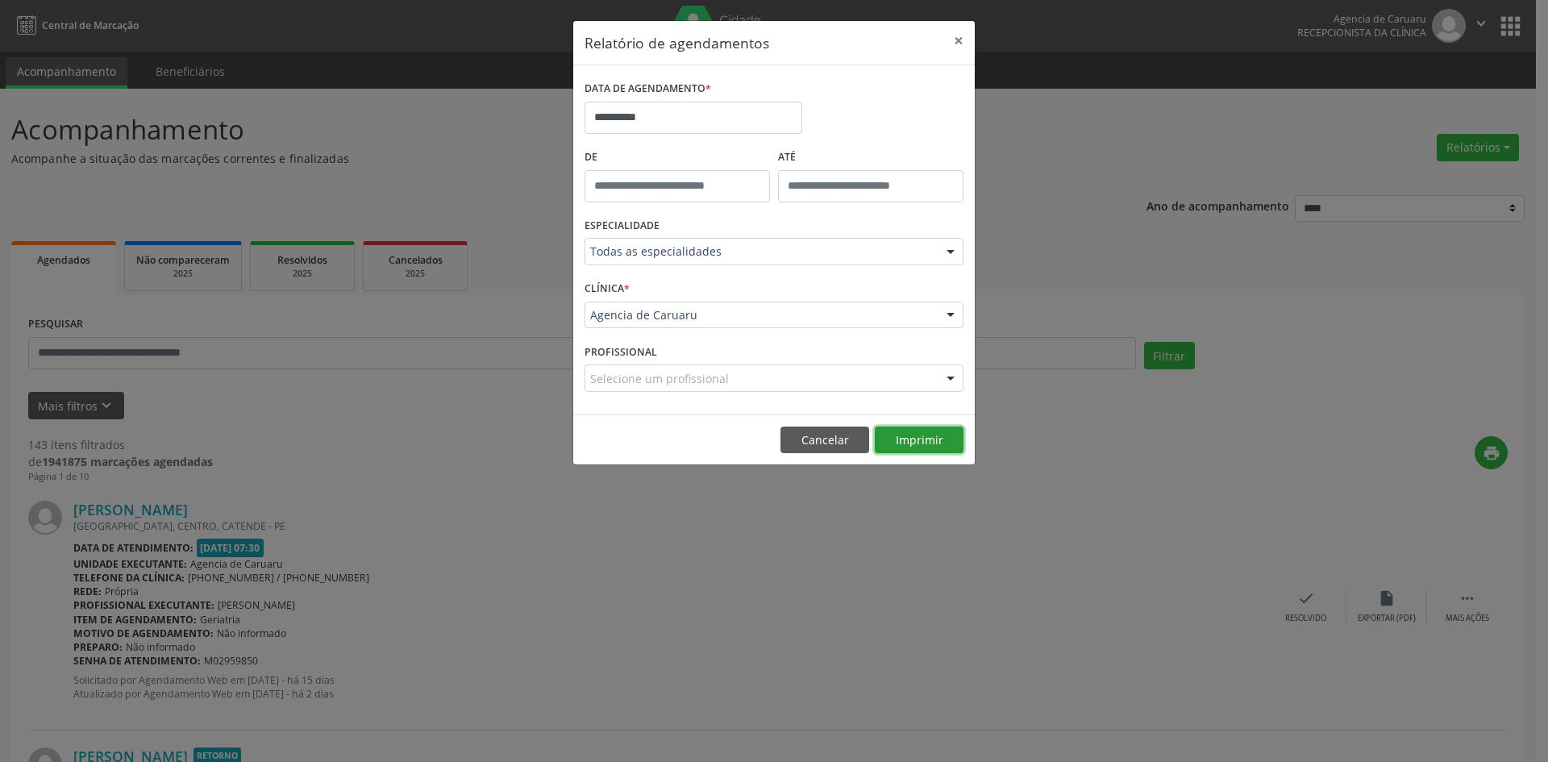  I want to click on label: PROFISSIONAL, so click(621, 351).